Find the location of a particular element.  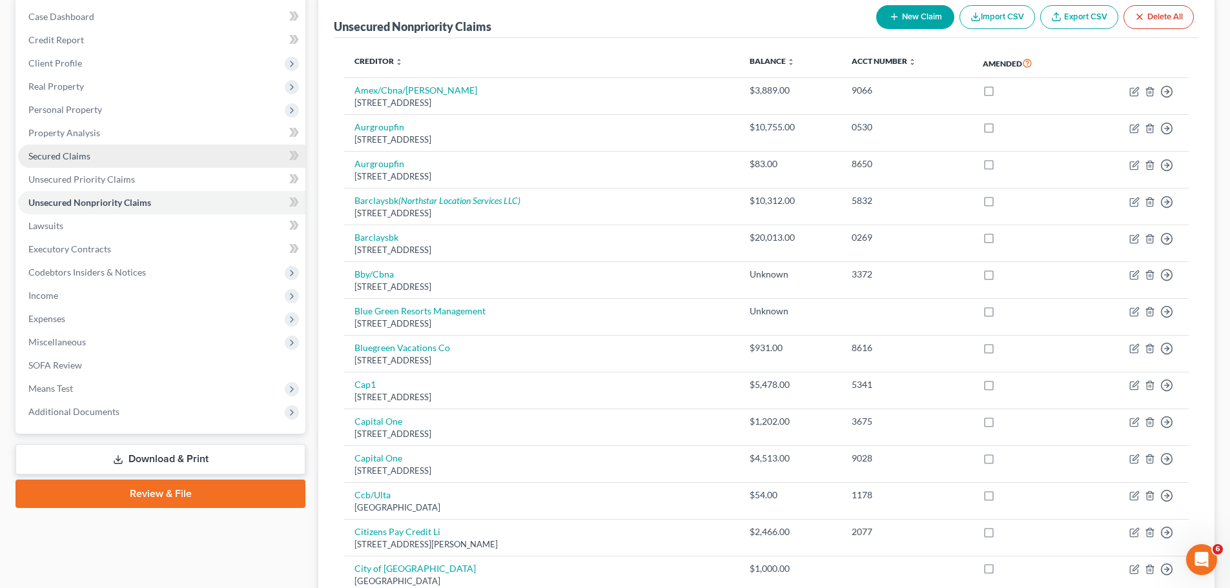

button: New Claim is located at coordinates (915, 17).